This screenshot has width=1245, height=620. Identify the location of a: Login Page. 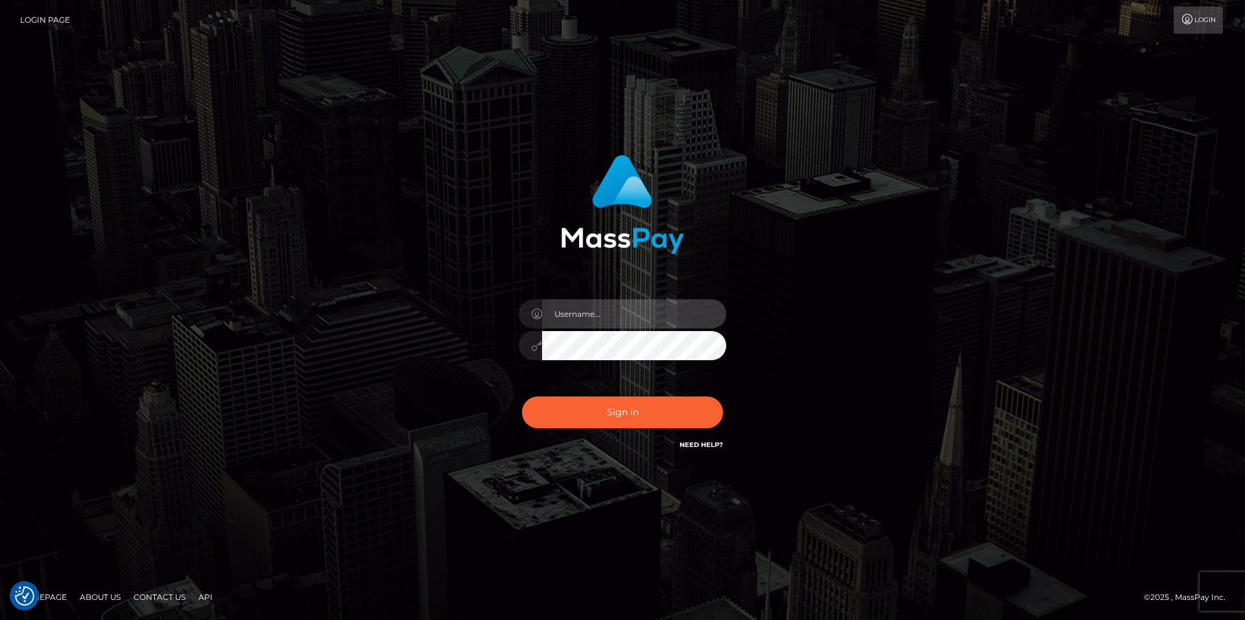
(45, 20).